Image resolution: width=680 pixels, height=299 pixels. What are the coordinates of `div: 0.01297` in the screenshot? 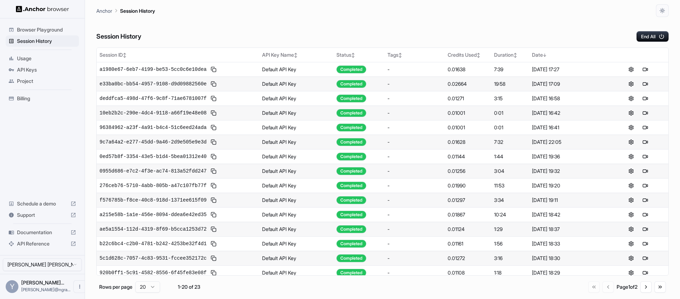 It's located at (468, 200).